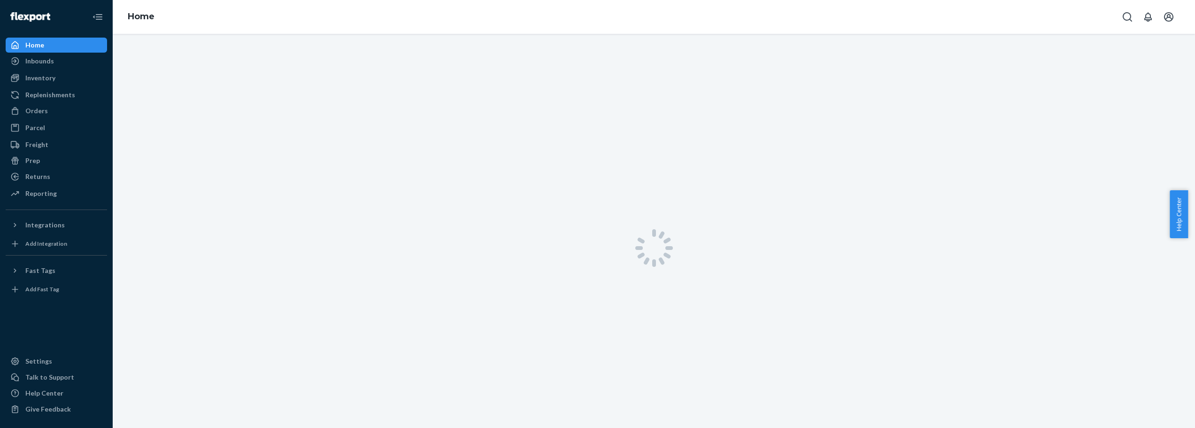 This screenshot has height=428, width=1195. What do you see at coordinates (1169, 17) in the screenshot?
I see `button: Open account menu` at bounding box center [1169, 17].